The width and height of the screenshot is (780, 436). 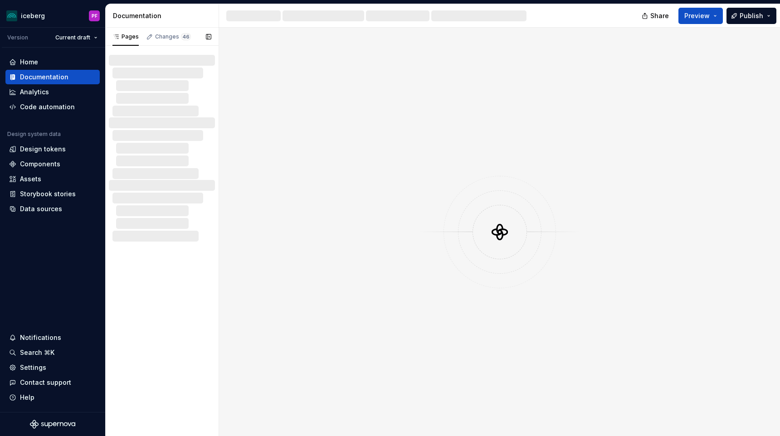 What do you see at coordinates (752, 16) in the screenshot?
I see `span: Publish` at bounding box center [752, 16].